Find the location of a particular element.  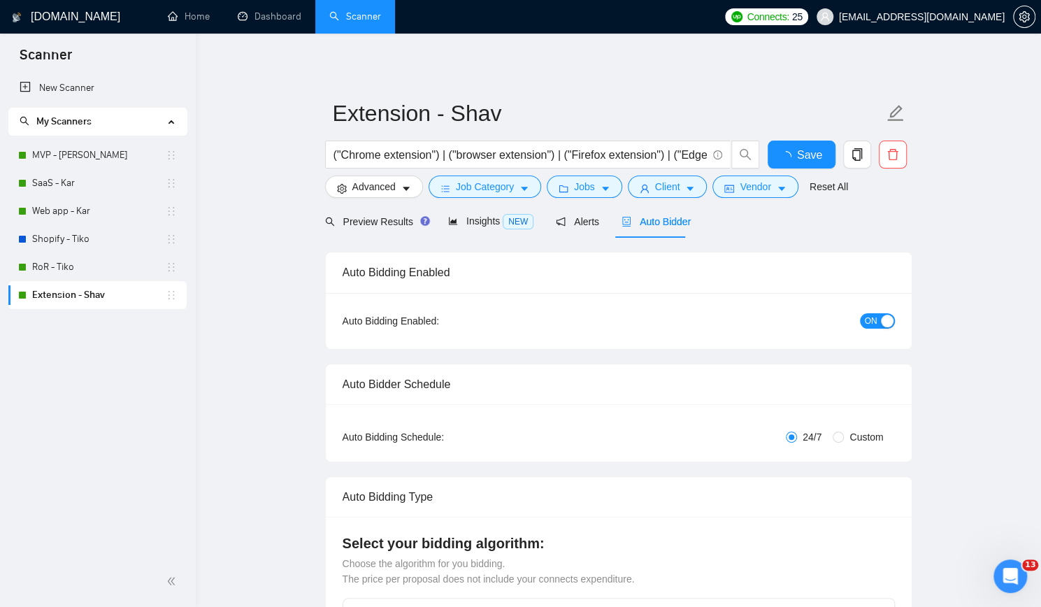

span: robot is located at coordinates (626, 222).